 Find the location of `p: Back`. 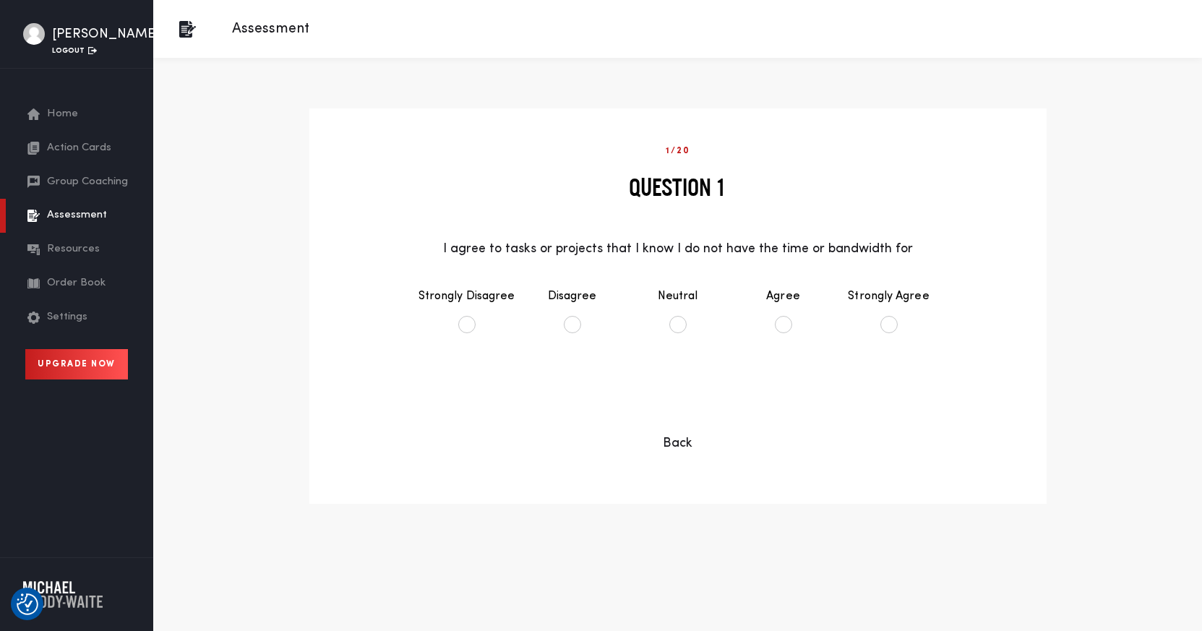

p: Back is located at coordinates (678, 443).